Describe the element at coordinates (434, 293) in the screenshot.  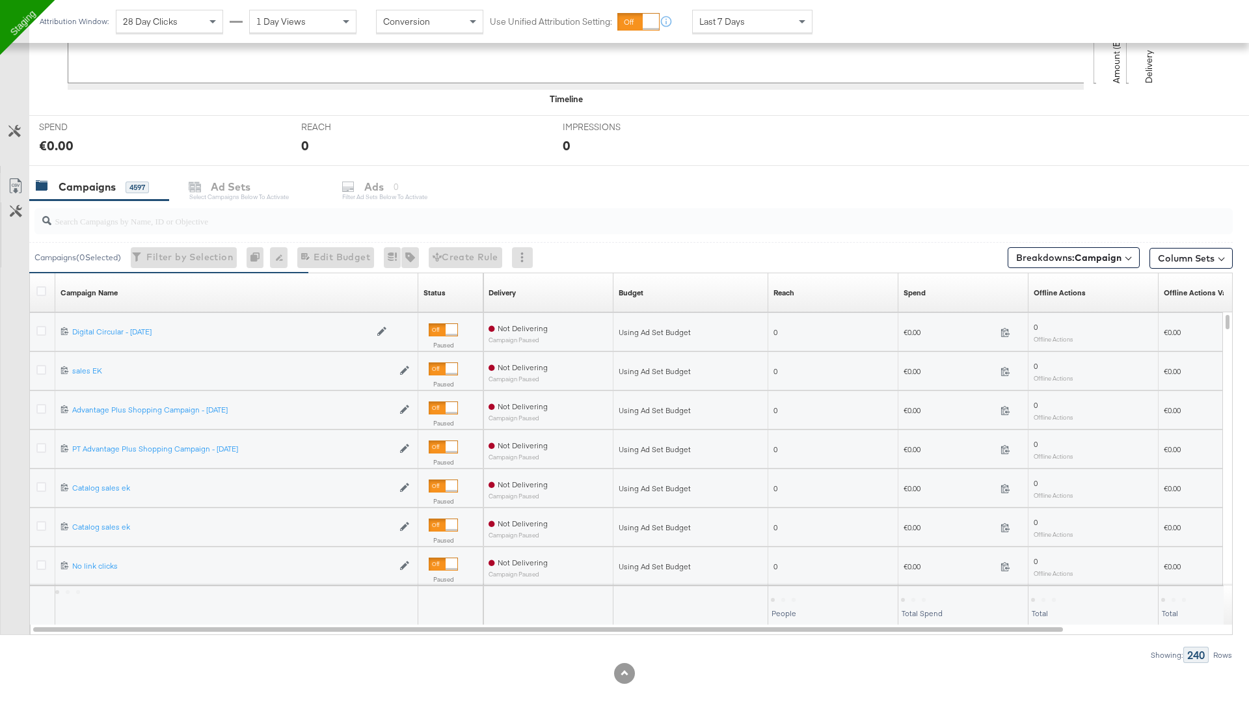
I see `div: Status` at that location.